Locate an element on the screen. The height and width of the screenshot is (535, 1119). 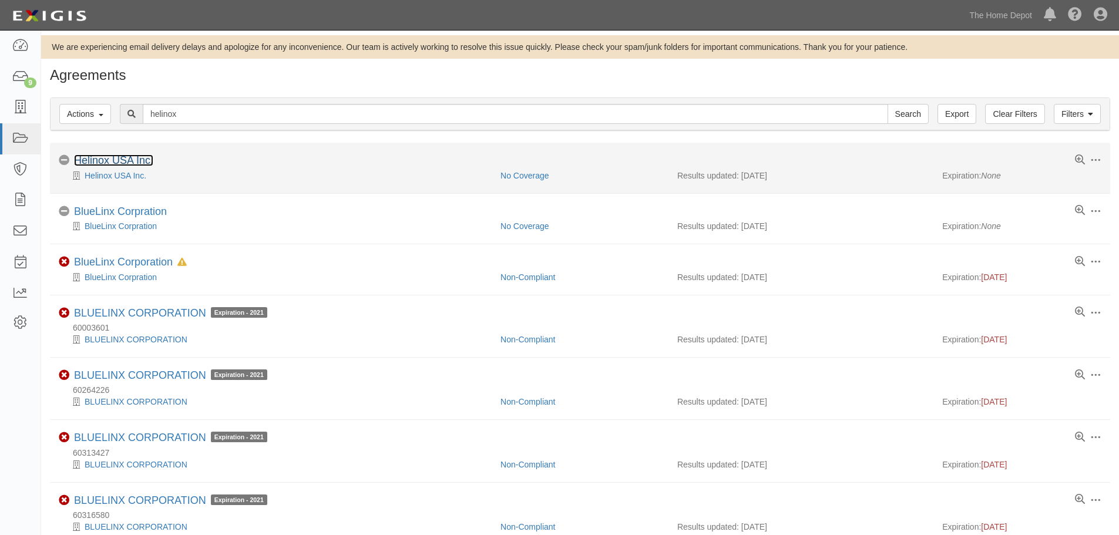
div: 60316580 is located at coordinates (584, 515).